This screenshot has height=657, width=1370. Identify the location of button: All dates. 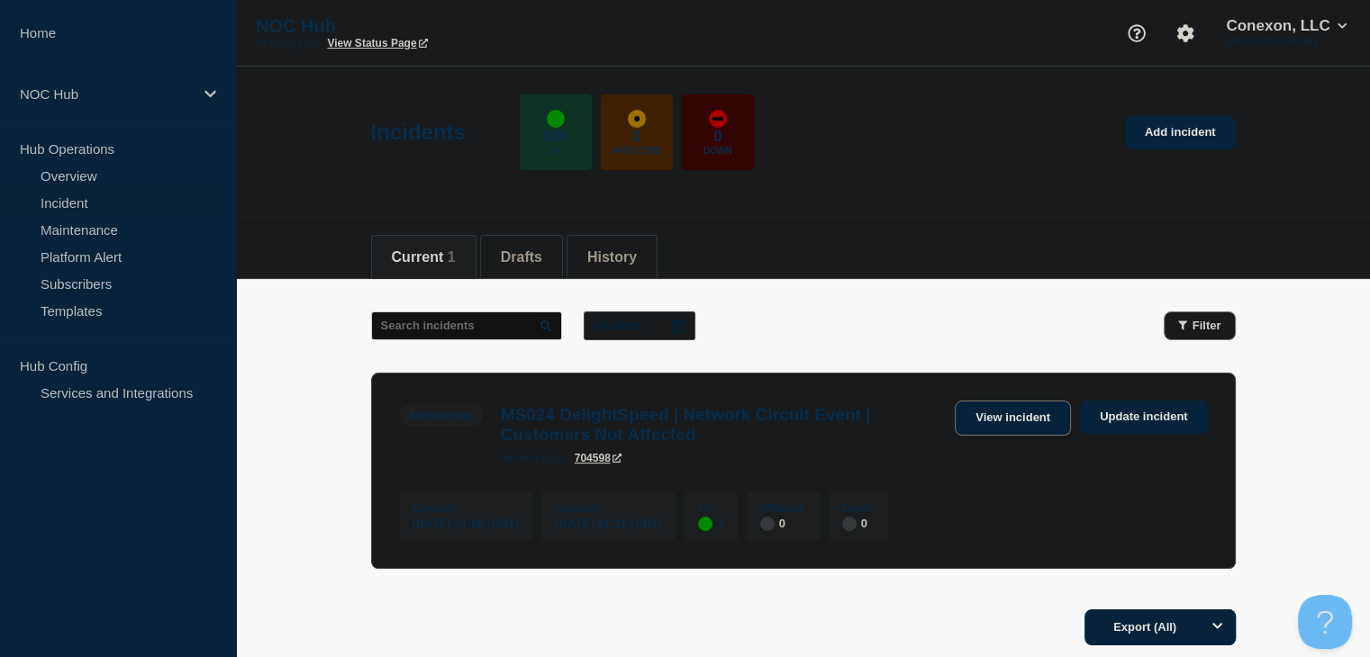
(639, 326).